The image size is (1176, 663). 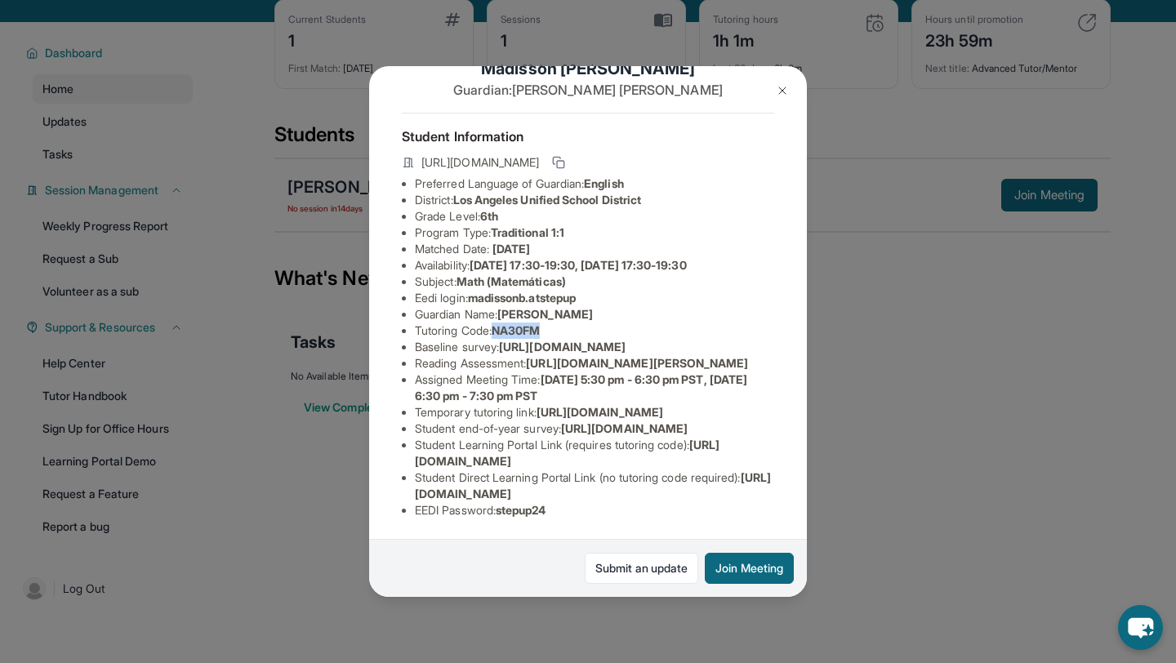 I want to click on span: Traditional 1:1, so click(x=527, y=232).